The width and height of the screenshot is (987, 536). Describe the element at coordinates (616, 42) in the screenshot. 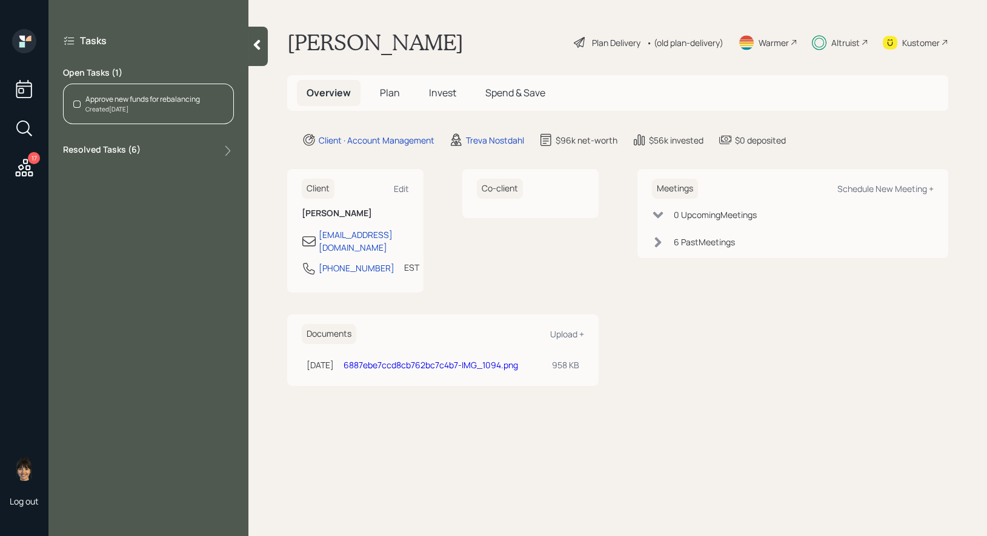

I see `div: Plan Delivery` at that location.